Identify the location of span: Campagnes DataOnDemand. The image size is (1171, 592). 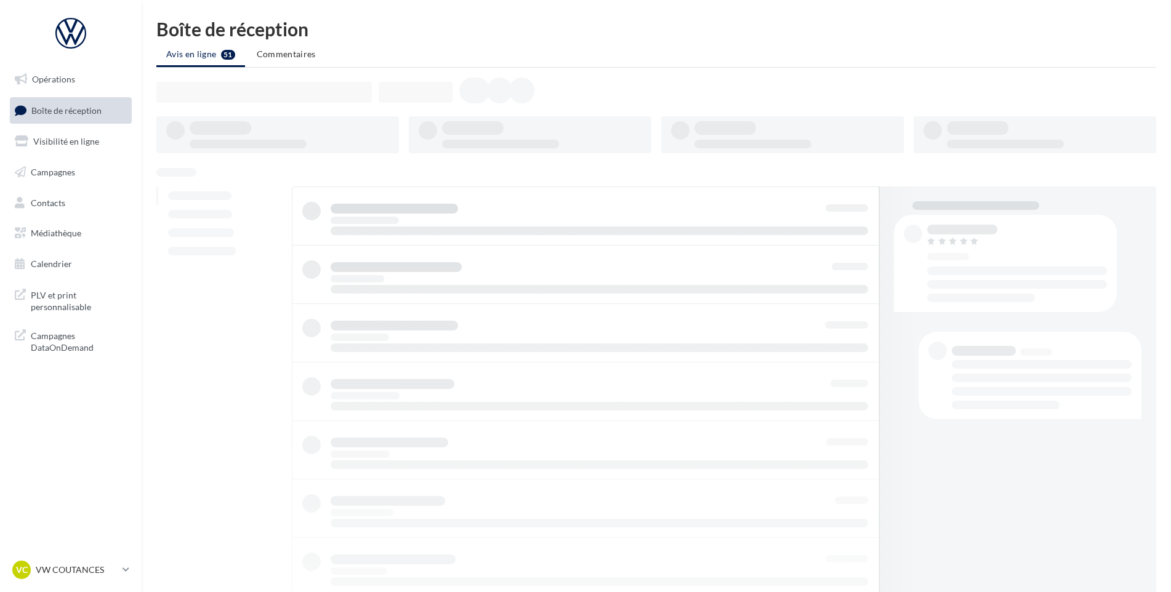
(79, 340).